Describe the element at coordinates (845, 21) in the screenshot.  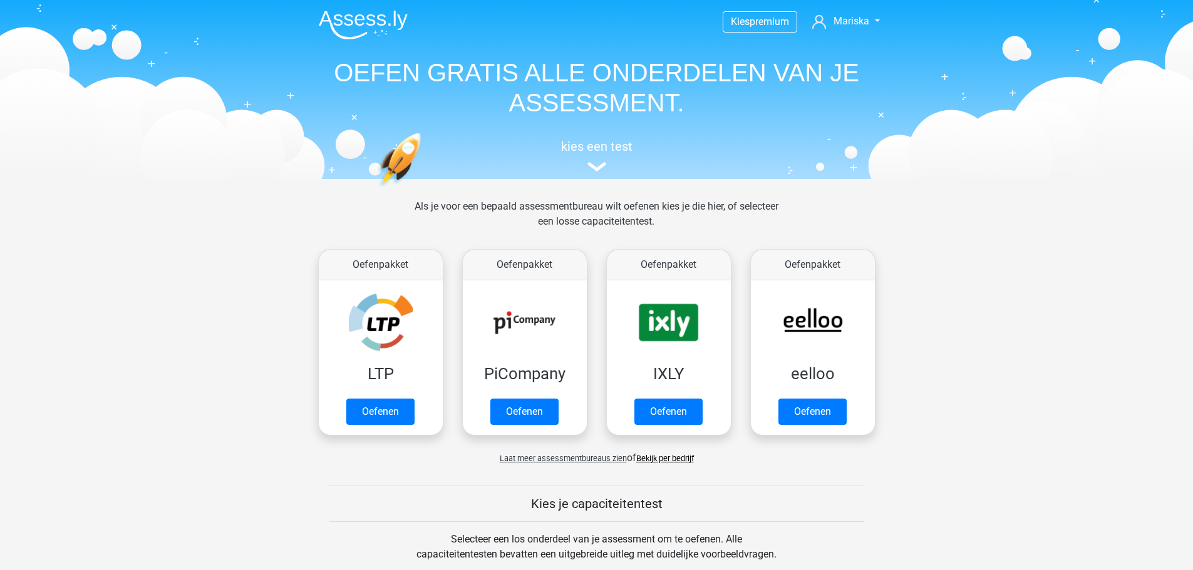
I see `a: Mariska` at that location.